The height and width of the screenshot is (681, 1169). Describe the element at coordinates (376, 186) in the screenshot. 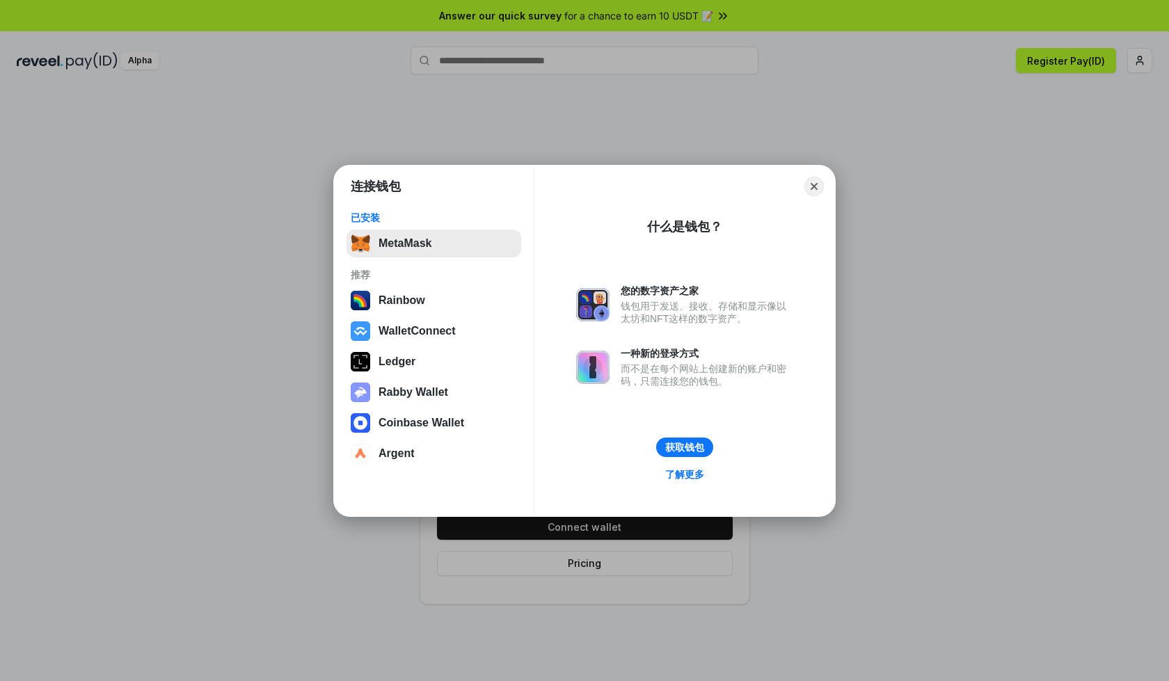

I see `h1: 连接钱包` at that location.